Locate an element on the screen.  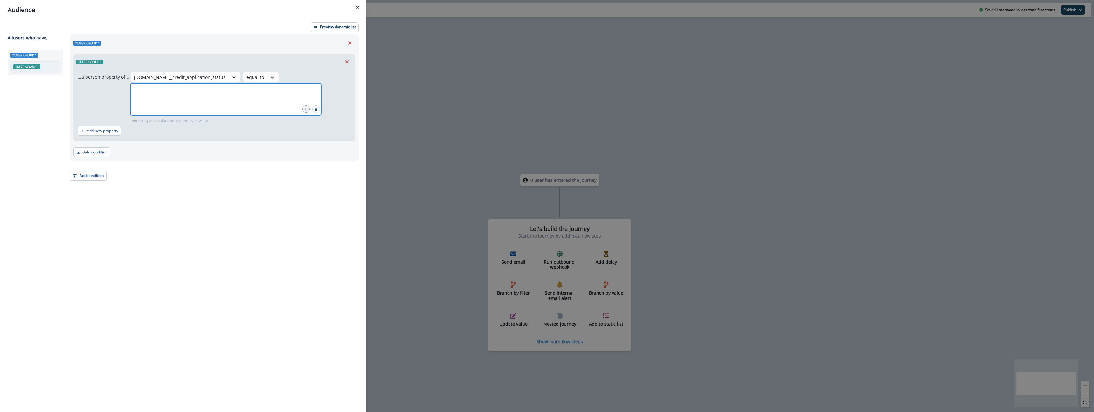
button: Close is located at coordinates (357, 8).